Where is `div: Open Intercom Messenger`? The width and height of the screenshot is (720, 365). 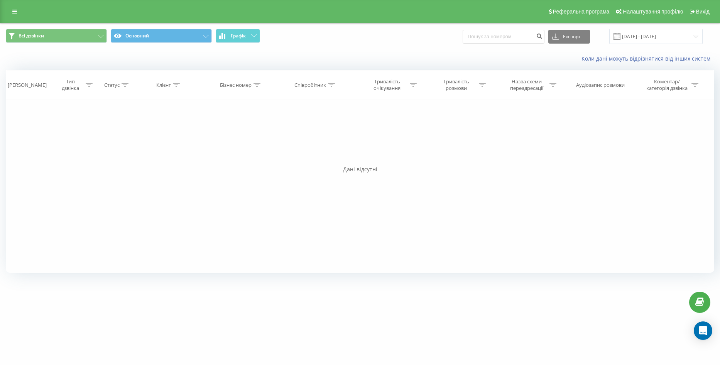 div: Open Intercom Messenger is located at coordinates (703, 331).